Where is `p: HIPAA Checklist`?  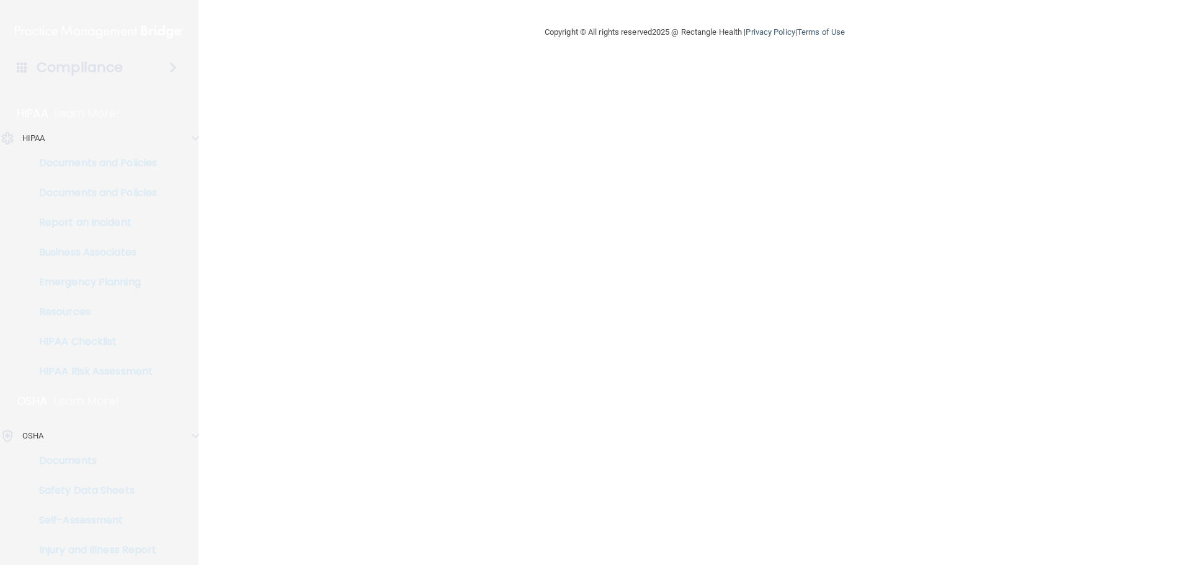
p: HIPAA Checklist is located at coordinates (92, 342).